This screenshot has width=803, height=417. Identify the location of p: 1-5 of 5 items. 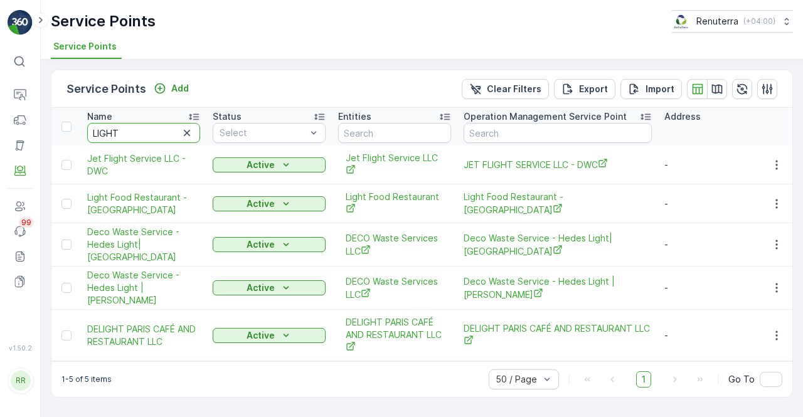
(87, 380).